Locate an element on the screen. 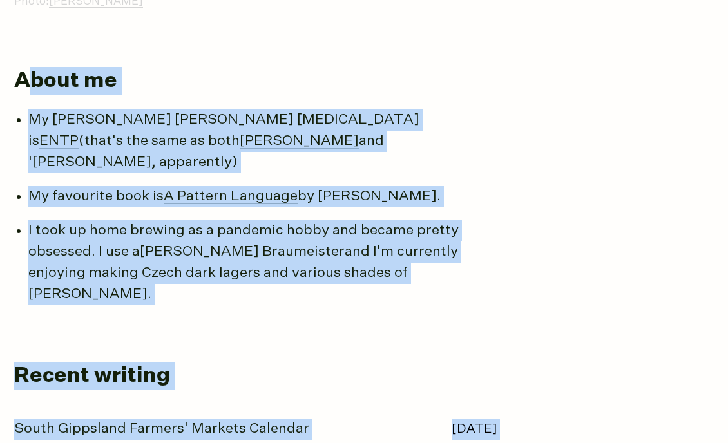 The image size is (728, 443). h2: About me is located at coordinates (364, 81).